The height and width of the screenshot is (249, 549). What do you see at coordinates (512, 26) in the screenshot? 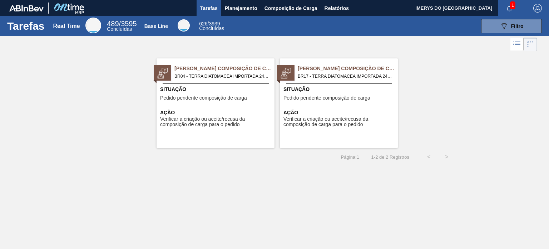
I see `button: Filtro` at bounding box center [512, 26].